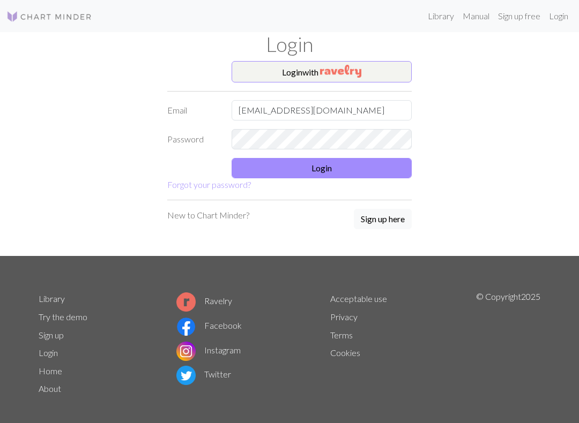  Describe the element at coordinates (209, 184) in the screenshot. I see `a: Forgot your password?` at that location.